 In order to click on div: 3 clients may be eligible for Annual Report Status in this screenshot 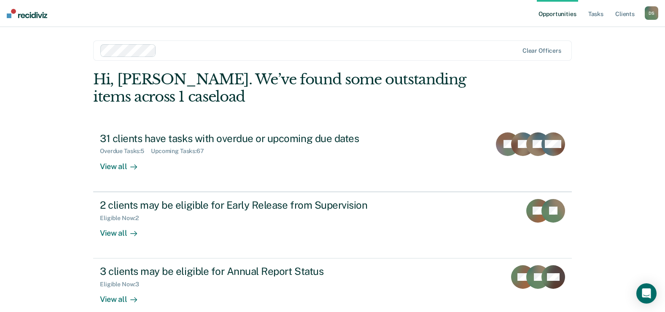, I will do `click(248, 271)`.